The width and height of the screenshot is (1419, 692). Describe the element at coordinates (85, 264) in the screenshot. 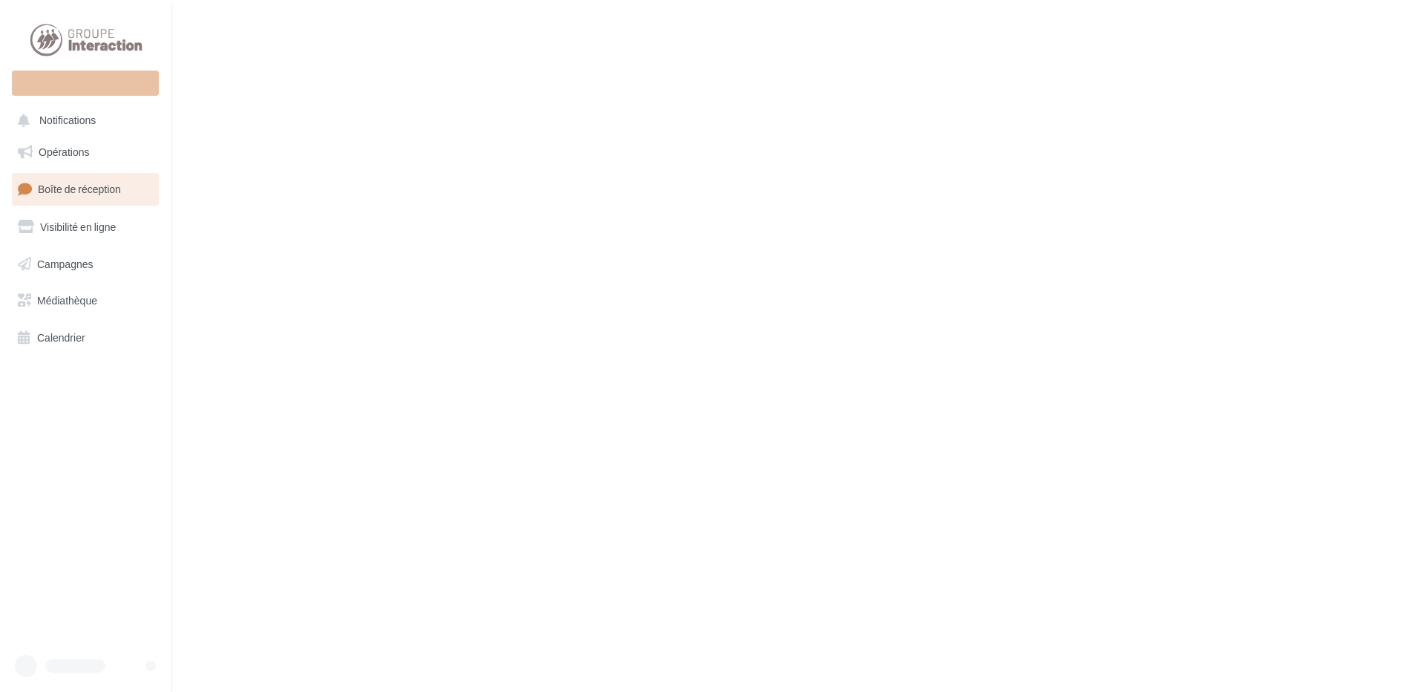

I see `a: Campagnes` at that location.